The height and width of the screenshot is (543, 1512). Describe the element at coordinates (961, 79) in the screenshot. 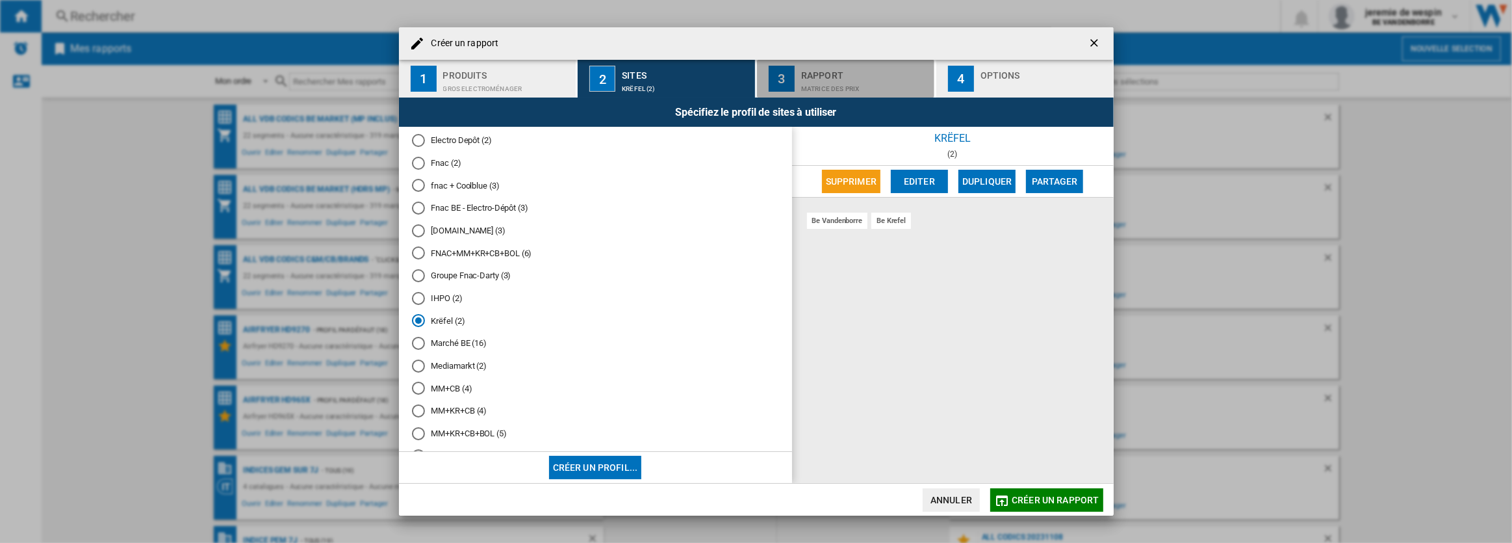

I see `div: 4` at that location.